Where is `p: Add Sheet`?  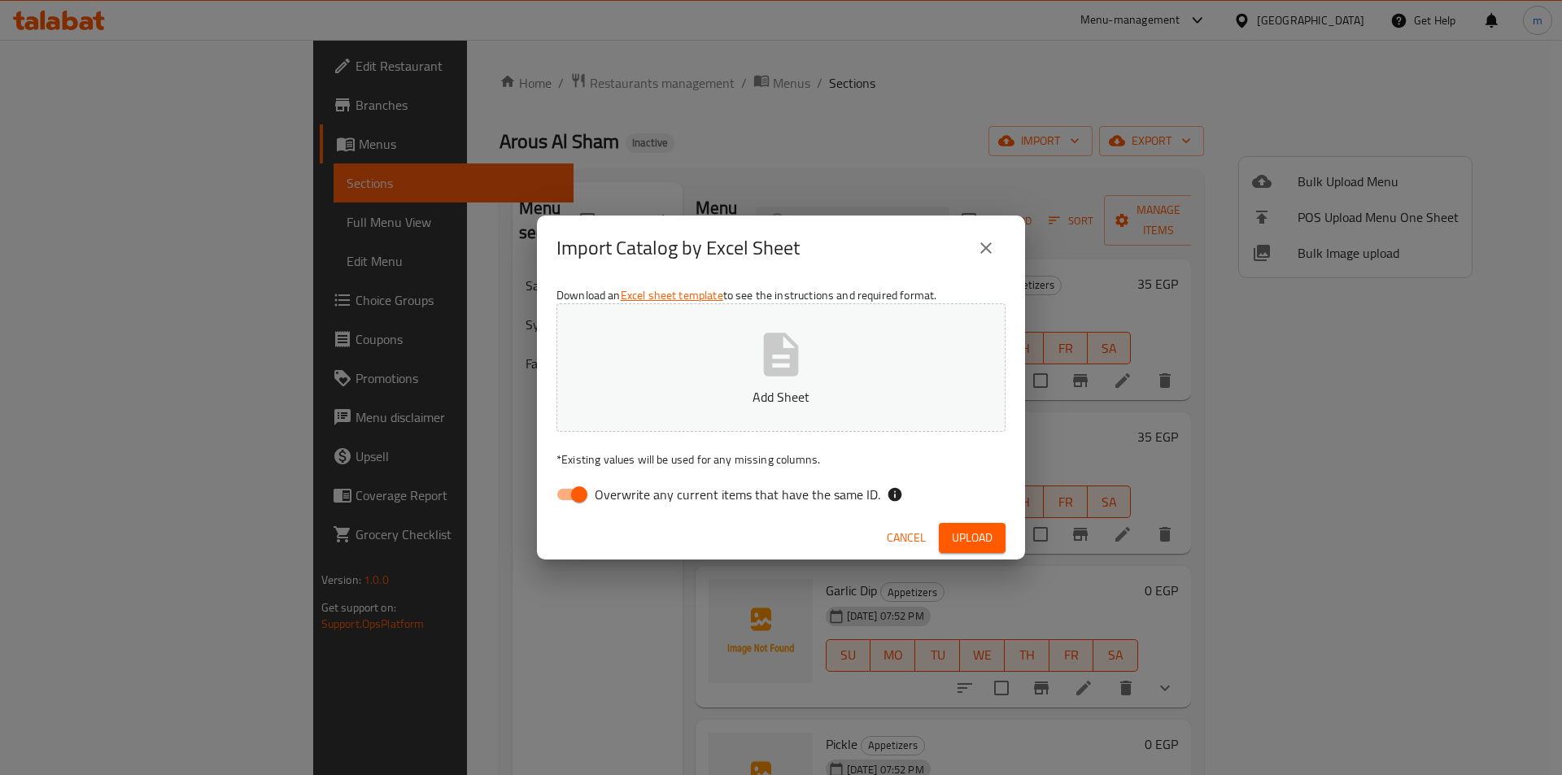 p: Add Sheet is located at coordinates (781, 397).